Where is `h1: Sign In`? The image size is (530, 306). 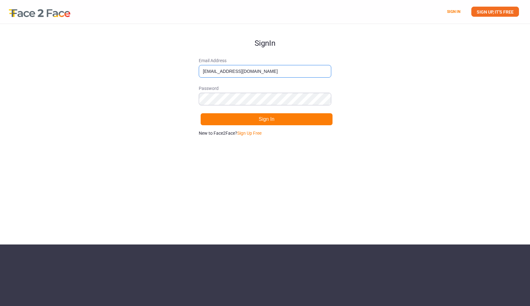 h1: Sign In is located at coordinates (265, 36).